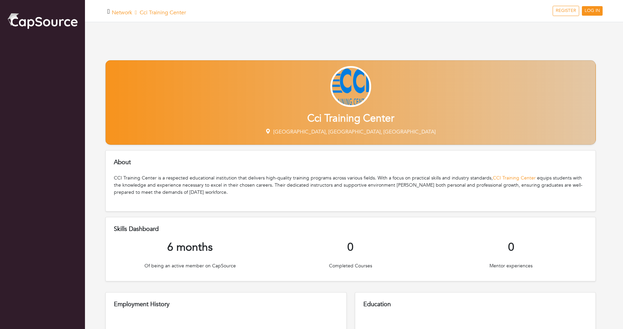 The image size is (623, 329). Describe the element at coordinates (43, 21) in the screenshot. I see `img: cap_logo.png` at that location.